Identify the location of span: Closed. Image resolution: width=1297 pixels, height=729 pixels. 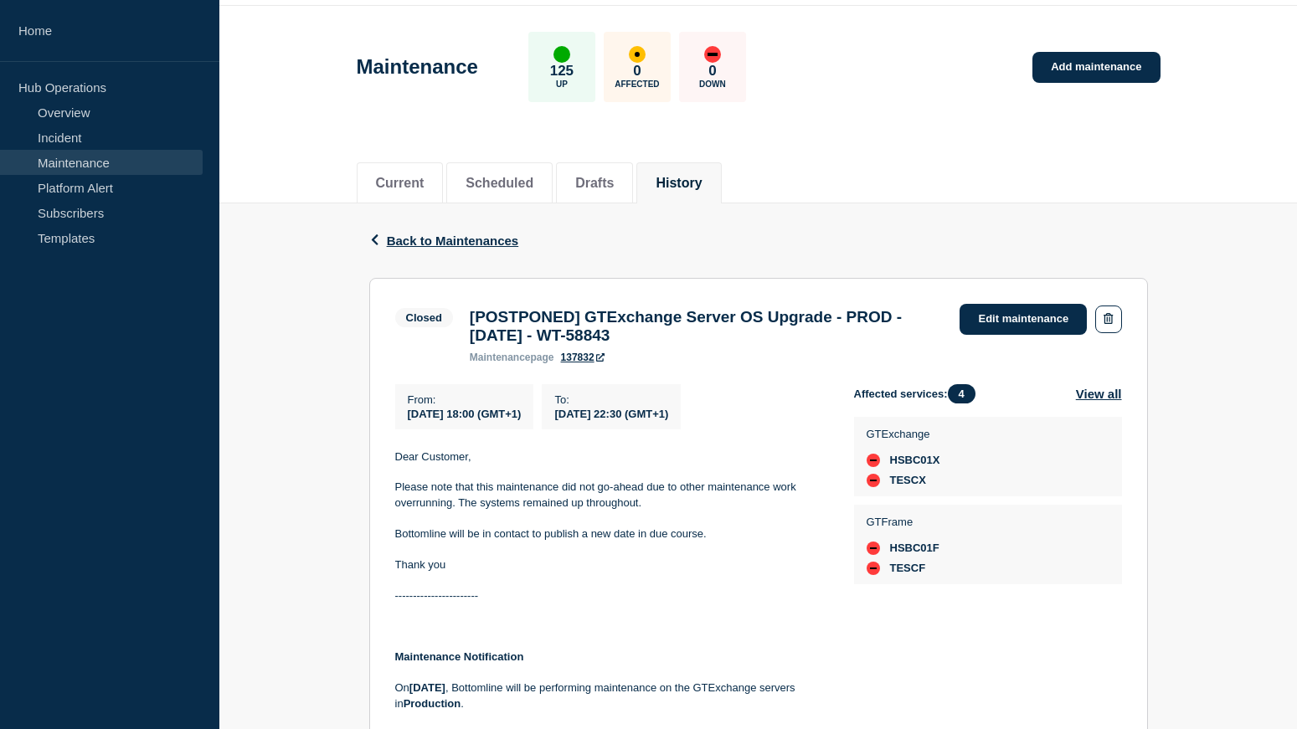
(424, 317).